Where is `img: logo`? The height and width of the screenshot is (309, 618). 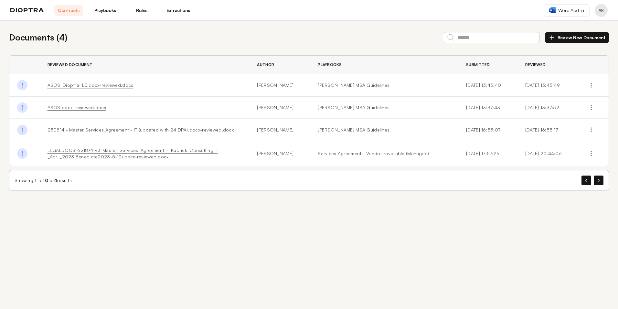 img: logo is located at coordinates (27, 10).